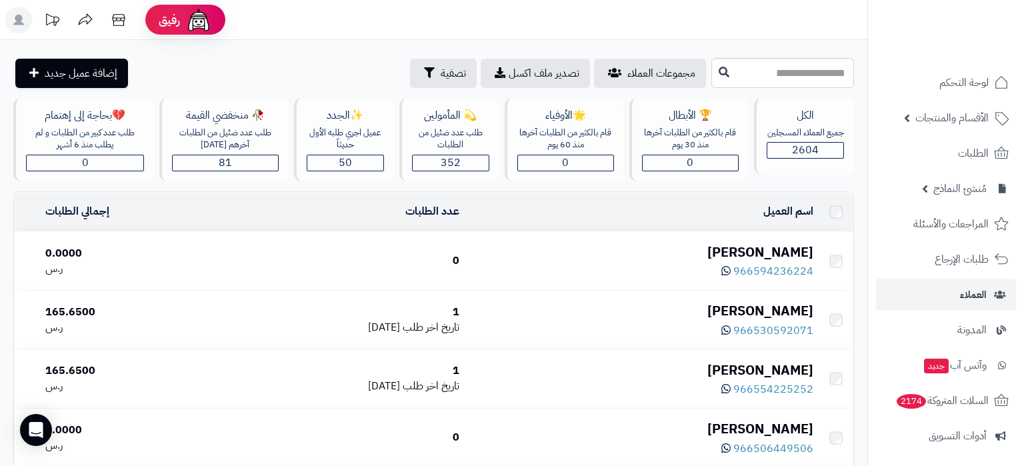 The height and width of the screenshot is (466, 1024). I want to click on span: السلات المتروكة, so click(942, 401).